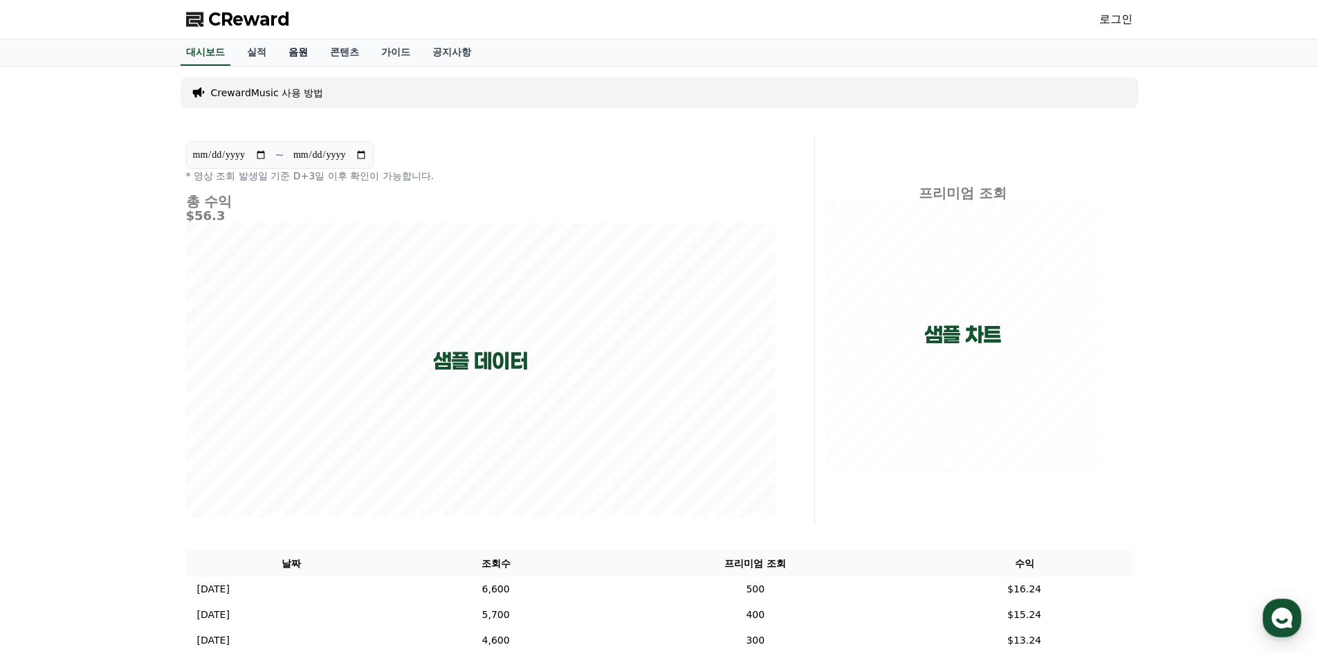 This screenshot has height=654, width=1318. Describe the element at coordinates (495, 640) in the screenshot. I see `td: 4,600` at that location.